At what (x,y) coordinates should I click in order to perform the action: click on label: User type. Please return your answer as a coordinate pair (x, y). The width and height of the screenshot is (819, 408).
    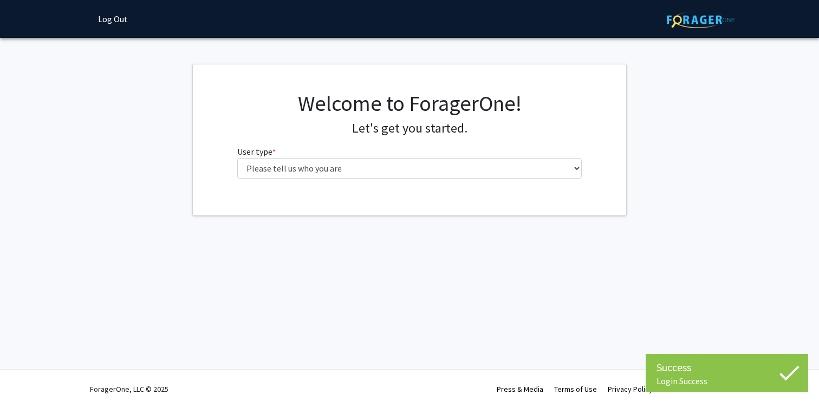
    Looking at the image, I should click on (256, 152).